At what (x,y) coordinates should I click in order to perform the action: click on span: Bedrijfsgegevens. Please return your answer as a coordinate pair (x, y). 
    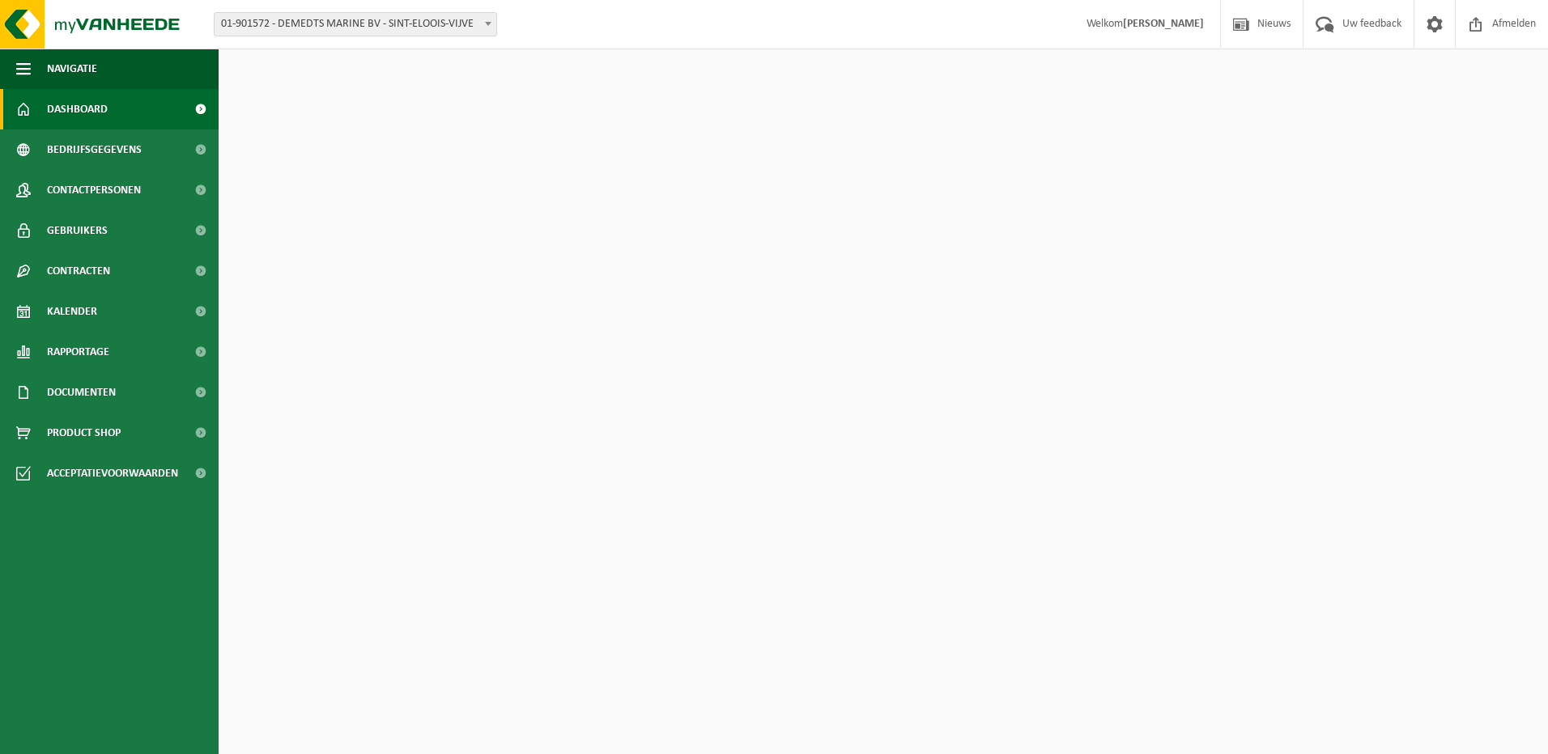
    Looking at the image, I should click on (94, 150).